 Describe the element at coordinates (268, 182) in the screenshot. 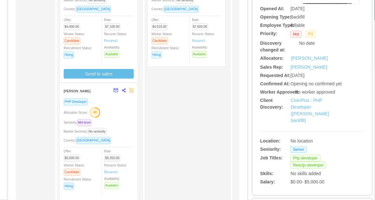

I see `b: Salary:` at that location.